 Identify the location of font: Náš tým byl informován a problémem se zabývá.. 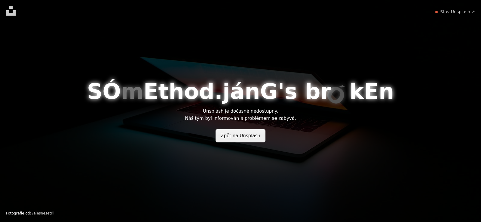
(240, 118).